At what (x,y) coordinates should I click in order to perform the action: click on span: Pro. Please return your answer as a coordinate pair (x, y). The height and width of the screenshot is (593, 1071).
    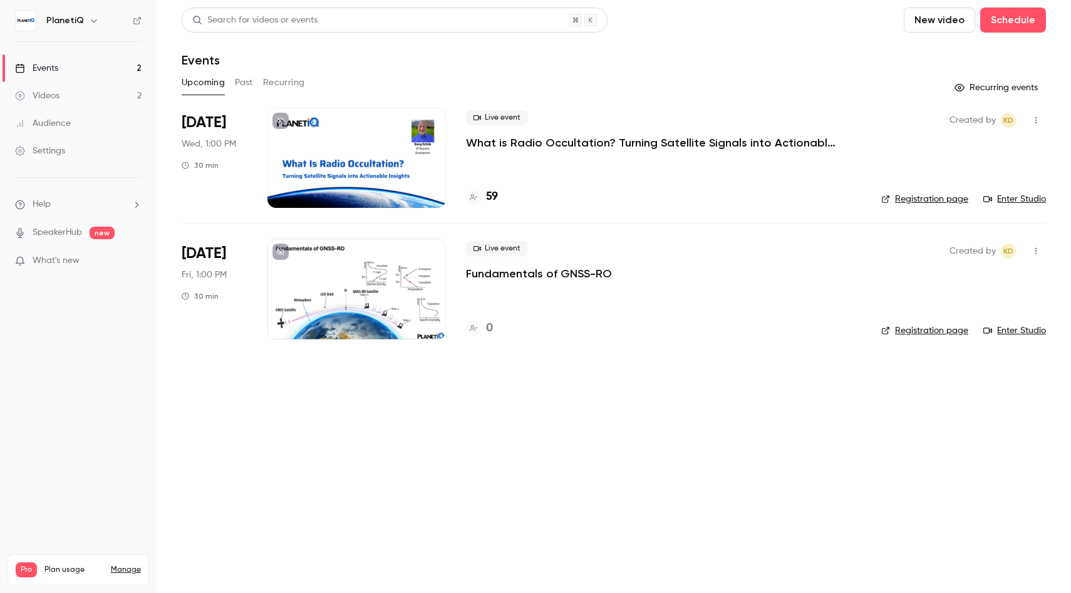
    Looking at the image, I should click on (26, 570).